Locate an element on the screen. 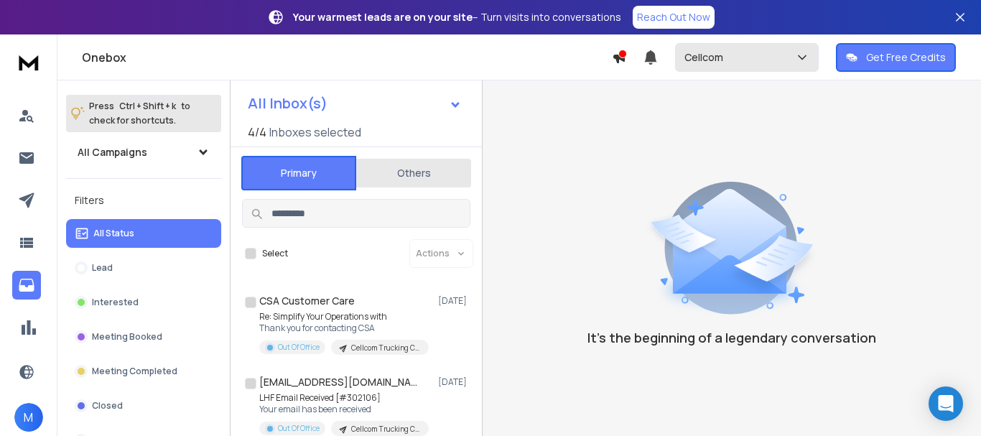  div: Open Intercom Messenger is located at coordinates (945, 403).